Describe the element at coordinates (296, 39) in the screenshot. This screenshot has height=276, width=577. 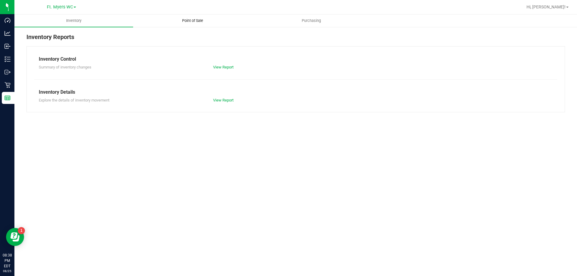
I see `div: Inventory Reports` at that location.